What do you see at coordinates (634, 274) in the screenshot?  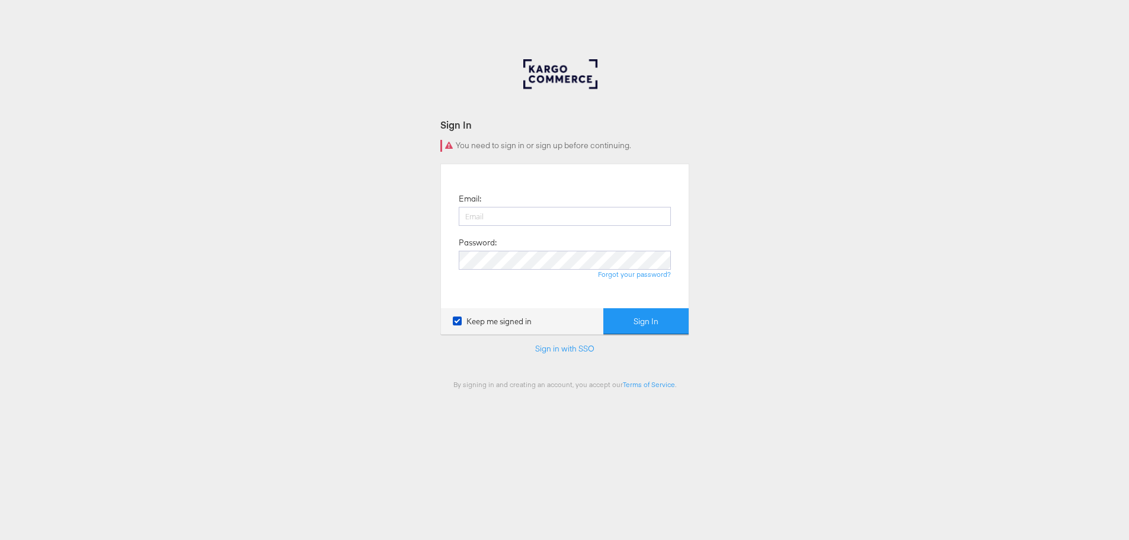 I see `a: Forgot your password?` at bounding box center [634, 274].